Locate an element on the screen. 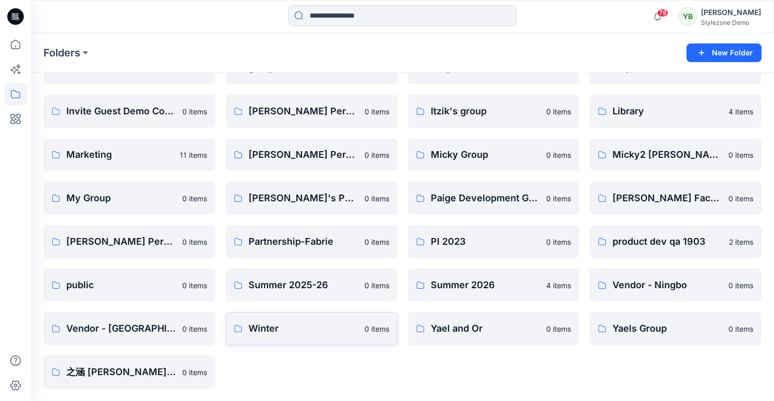  a: Summer 2025-260 items is located at coordinates (312, 285).